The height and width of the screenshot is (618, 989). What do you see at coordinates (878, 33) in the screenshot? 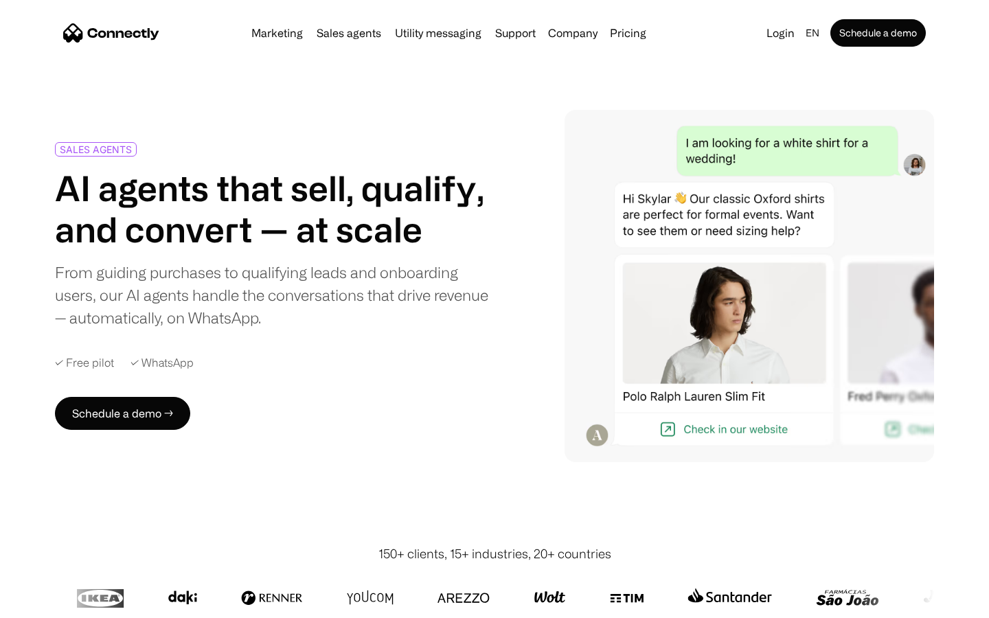
I see `a: Schedule a demo` at bounding box center [878, 33].